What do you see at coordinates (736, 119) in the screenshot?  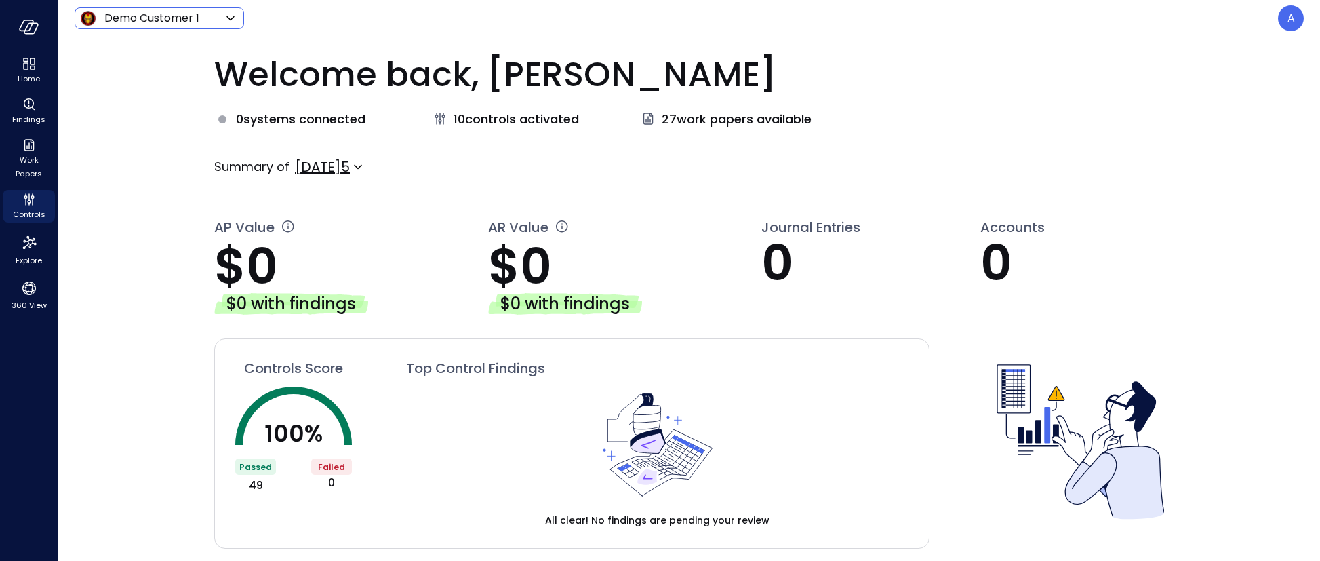 I see `span: 27 work papers available` at bounding box center [736, 119].